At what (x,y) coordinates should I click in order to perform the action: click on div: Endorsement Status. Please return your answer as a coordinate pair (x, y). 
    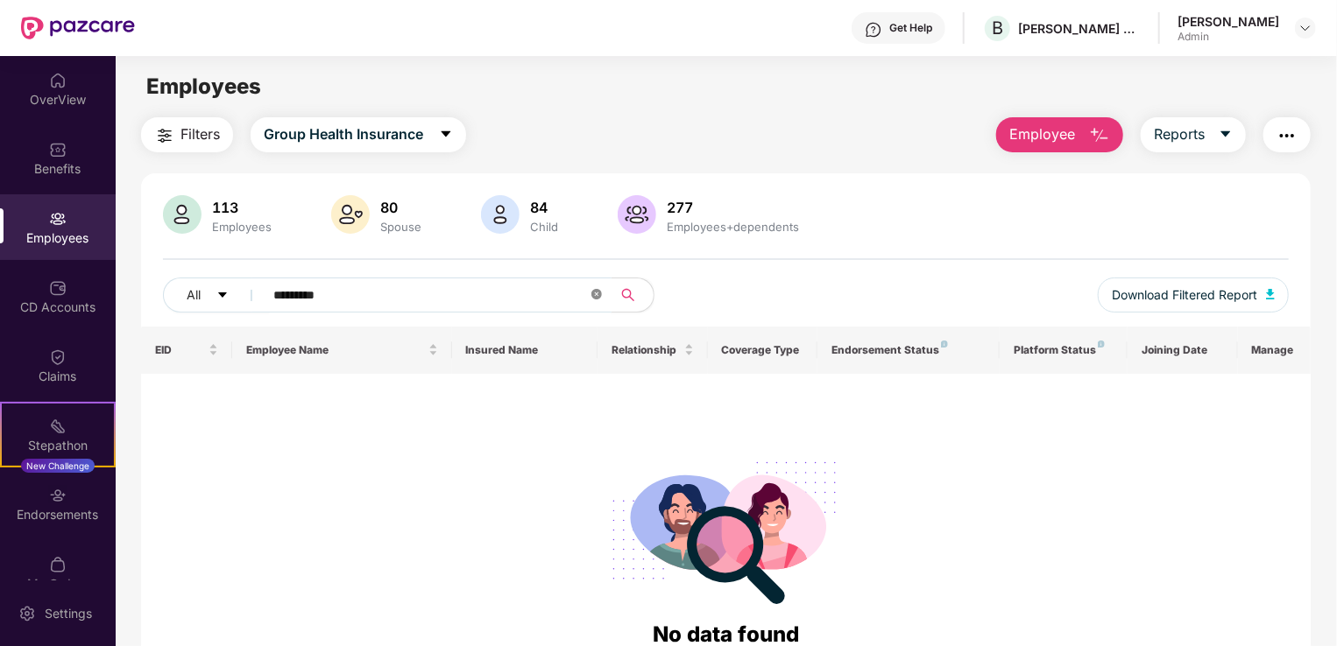
    Looking at the image, I should click on (908, 350).